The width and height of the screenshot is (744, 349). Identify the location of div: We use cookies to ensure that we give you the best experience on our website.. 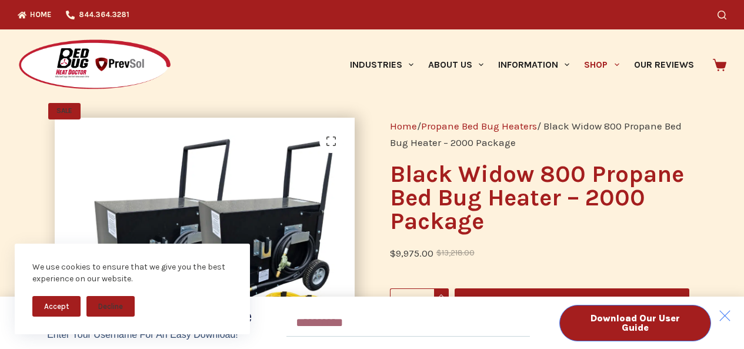
(132, 272).